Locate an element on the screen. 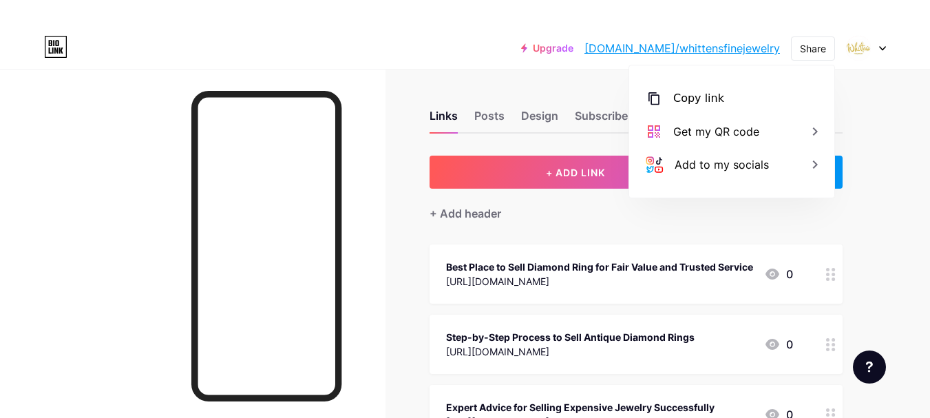 The image size is (930, 418). div: Links is located at coordinates (443, 120).